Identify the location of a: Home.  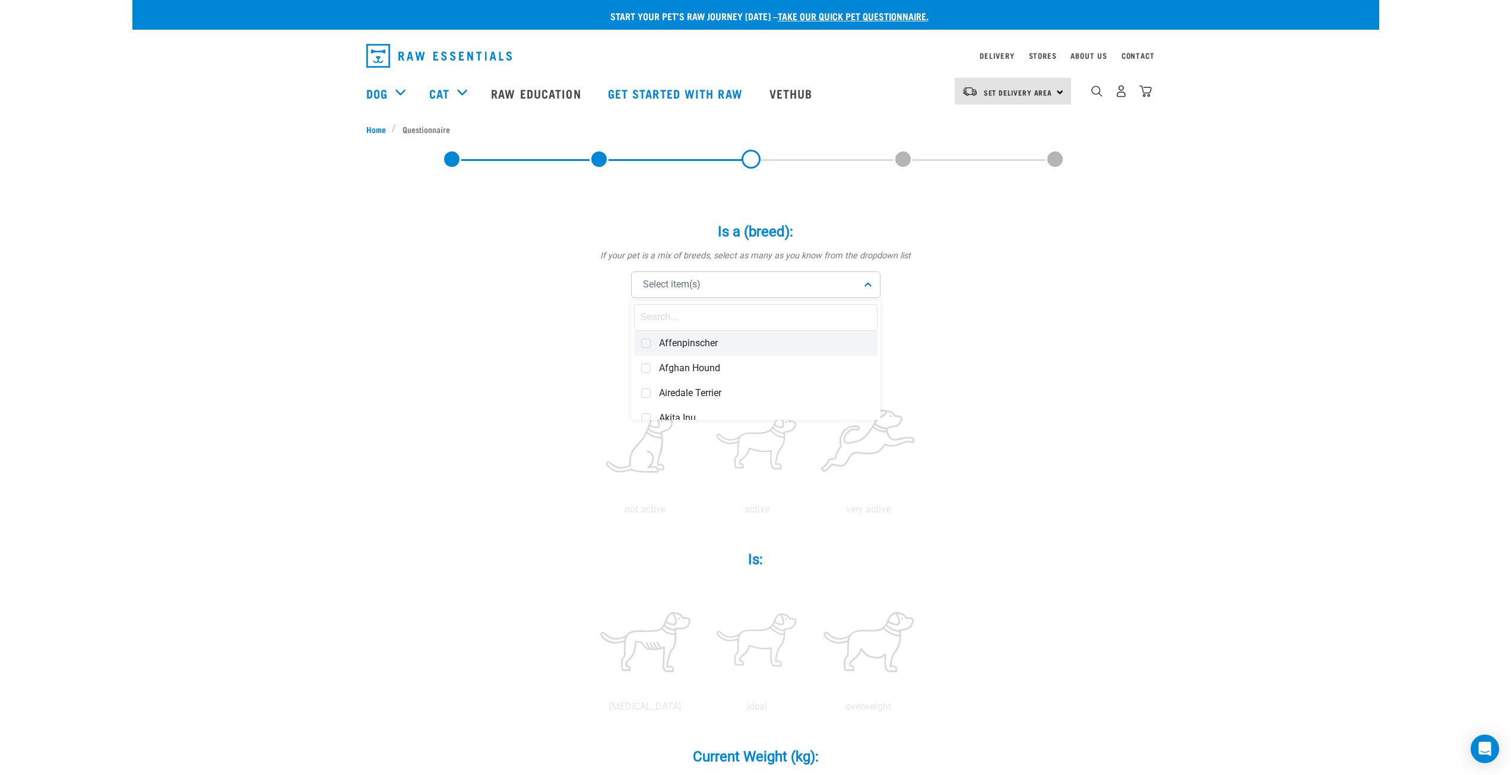
(379, 129).